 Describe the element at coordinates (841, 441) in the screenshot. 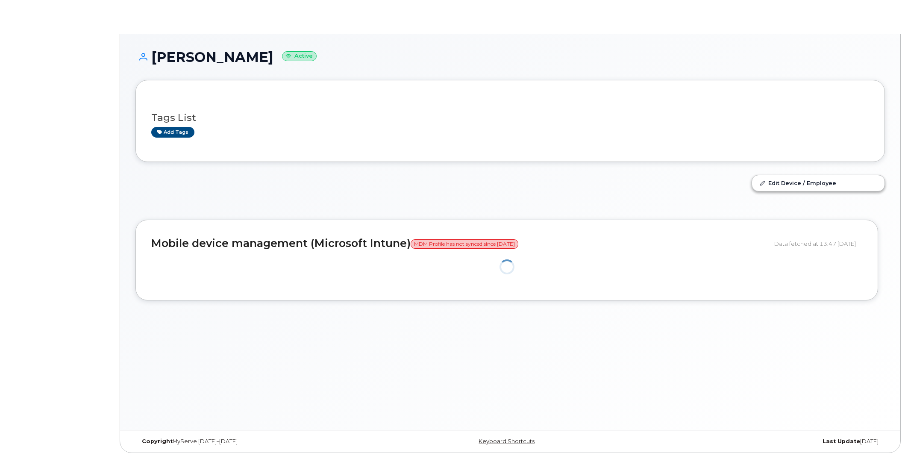

I see `strong: Last Update` at that location.